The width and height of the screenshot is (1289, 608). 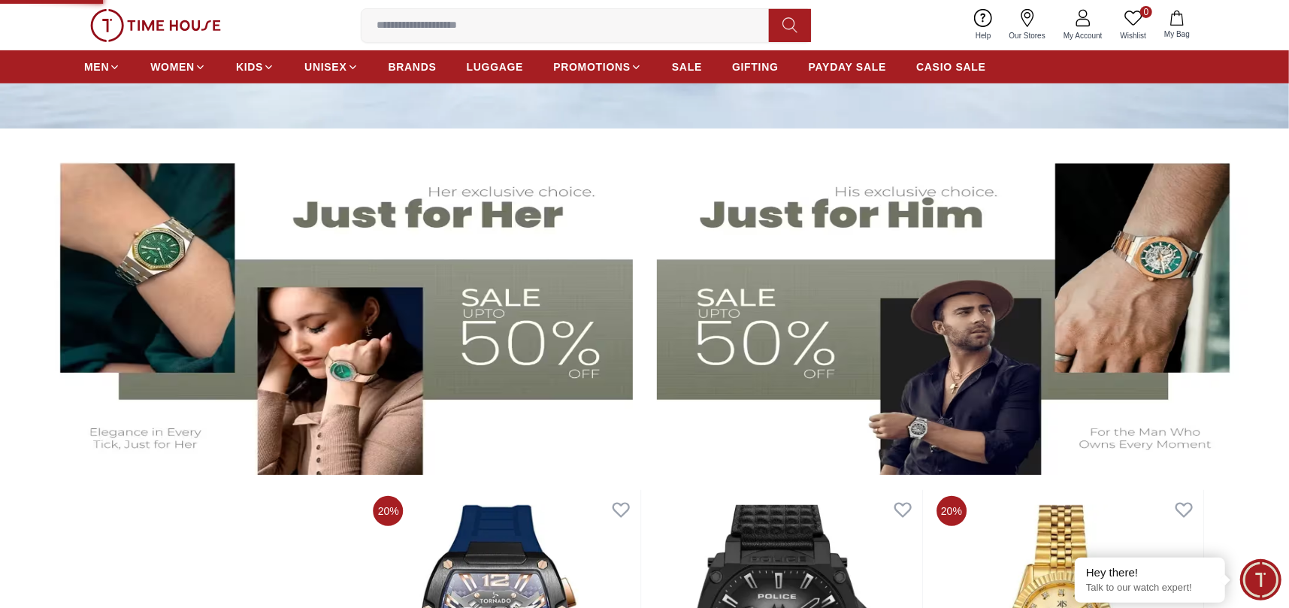 I want to click on span: LUGGAGE, so click(x=495, y=67).